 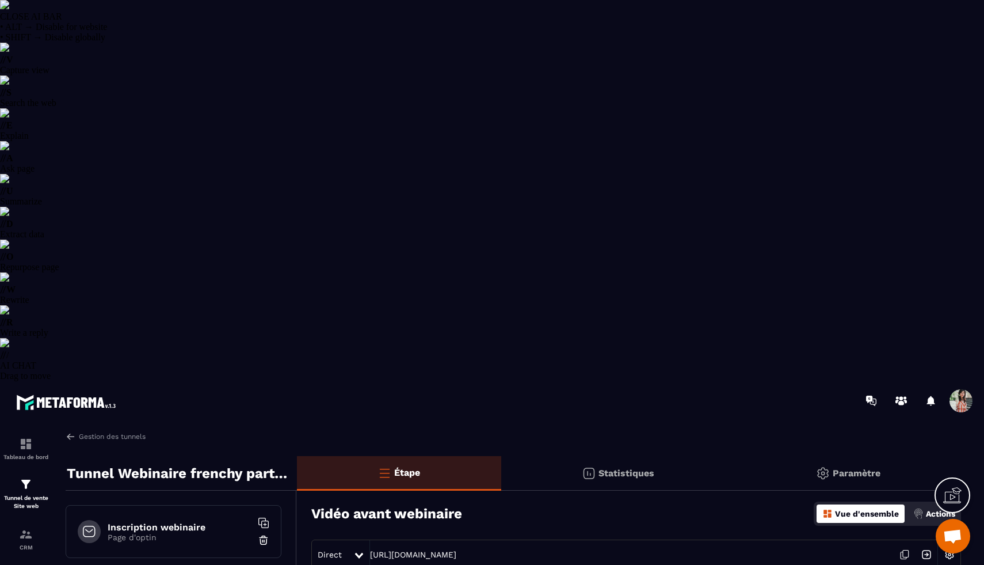 I want to click on h6: Inscription webinaire, so click(x=180, y=527).